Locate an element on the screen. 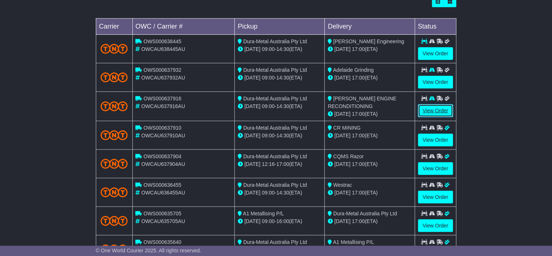 This screenshot has width=552, height=256. span: OWCAU638445AU is located at coordinates (163, 49).